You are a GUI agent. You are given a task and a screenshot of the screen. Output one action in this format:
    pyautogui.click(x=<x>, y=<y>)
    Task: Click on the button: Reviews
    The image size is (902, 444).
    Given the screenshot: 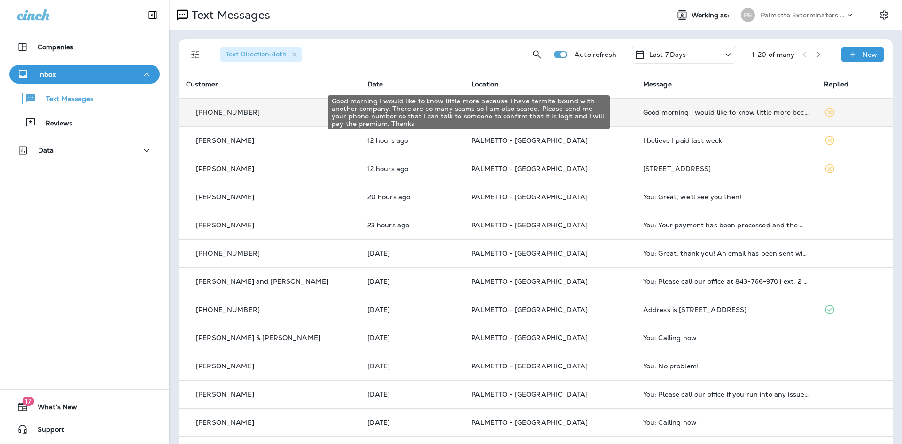 What is the action you would take?
    pyautogui.click(x=85, y=123)
    